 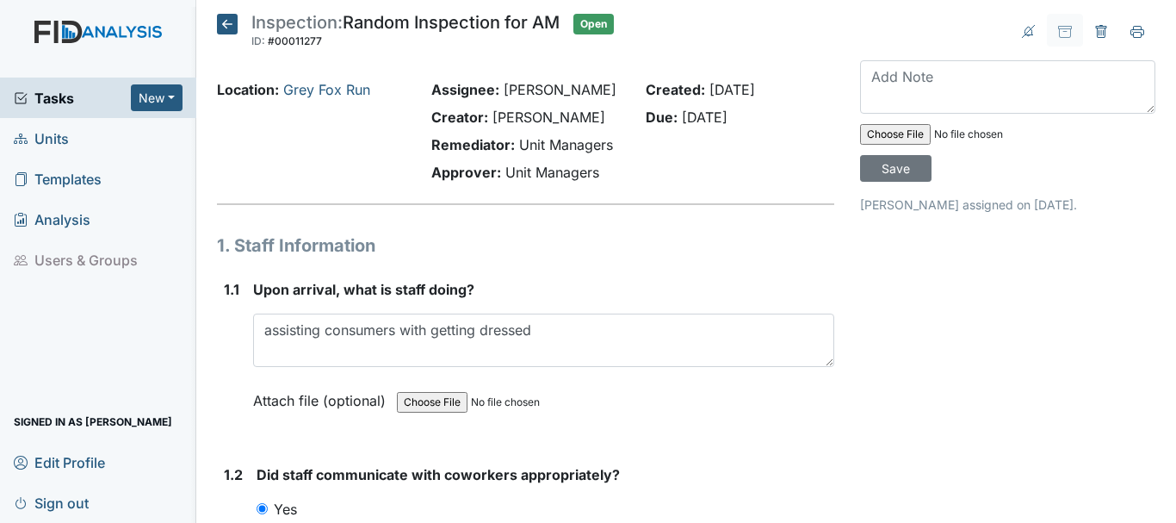 I want to click on span: Sign out, so click(x=51, y=502).